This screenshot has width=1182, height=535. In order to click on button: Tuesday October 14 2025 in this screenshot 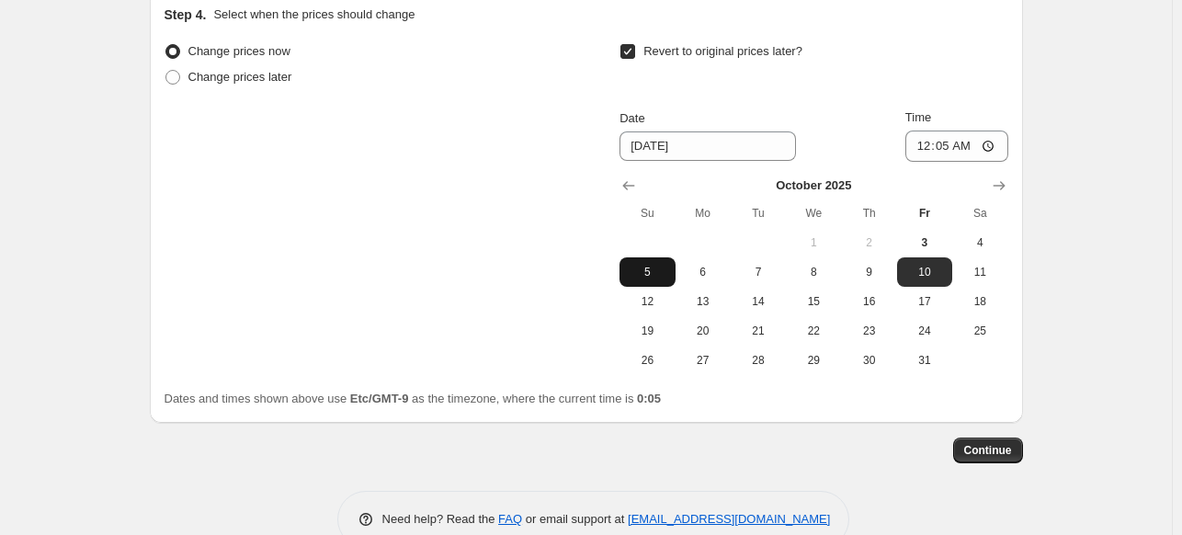, I will do `click(758, 301)`.